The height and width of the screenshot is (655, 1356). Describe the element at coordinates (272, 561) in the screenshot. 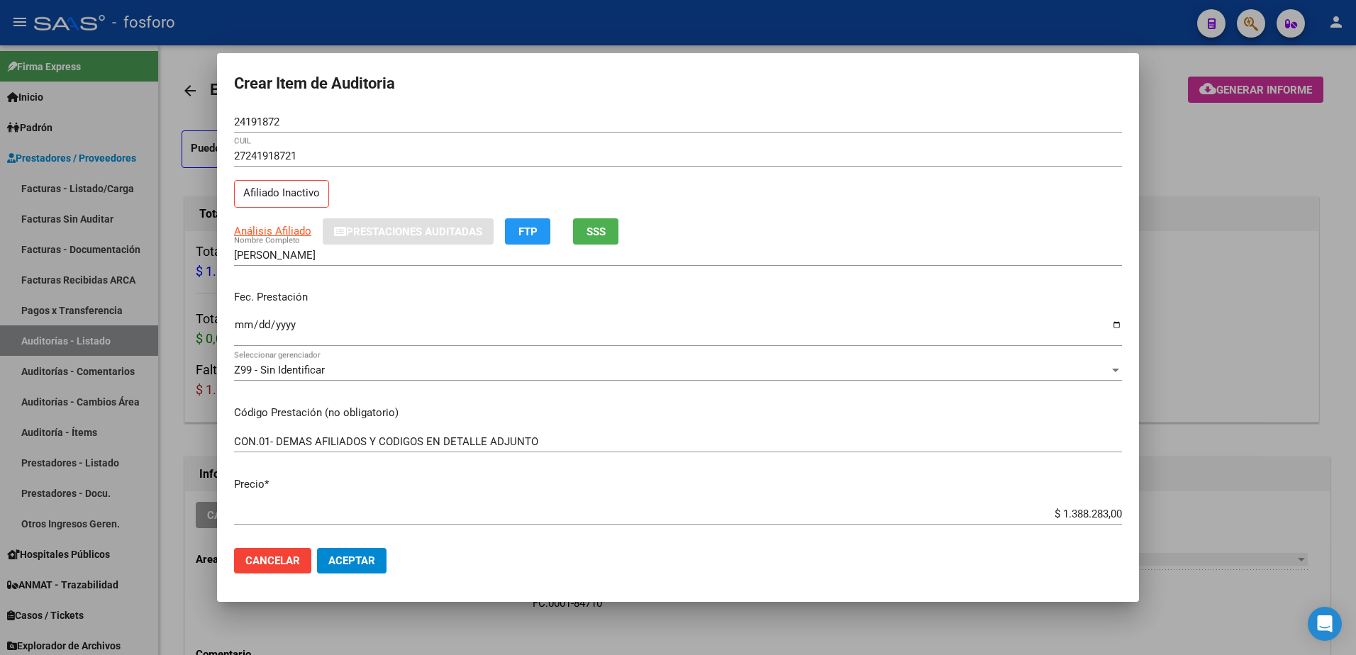

I see `button: Cancelar` at that location.